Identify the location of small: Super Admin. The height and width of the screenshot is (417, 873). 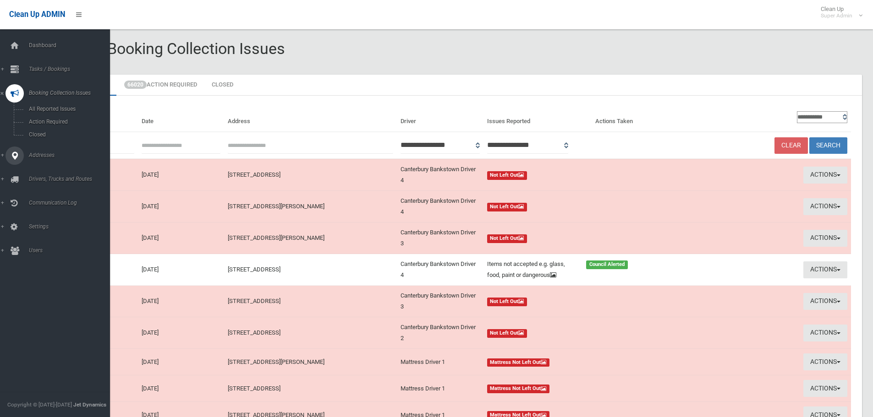
(836, 16).